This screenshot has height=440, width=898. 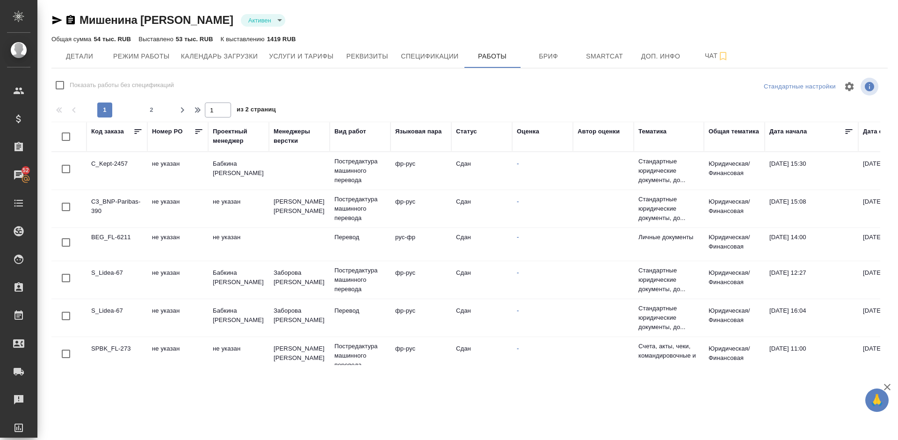 What do you see at coordinates (734, 131) in the screenshot?
I see `div: Общая тематика` at bounding box center [734, 131].